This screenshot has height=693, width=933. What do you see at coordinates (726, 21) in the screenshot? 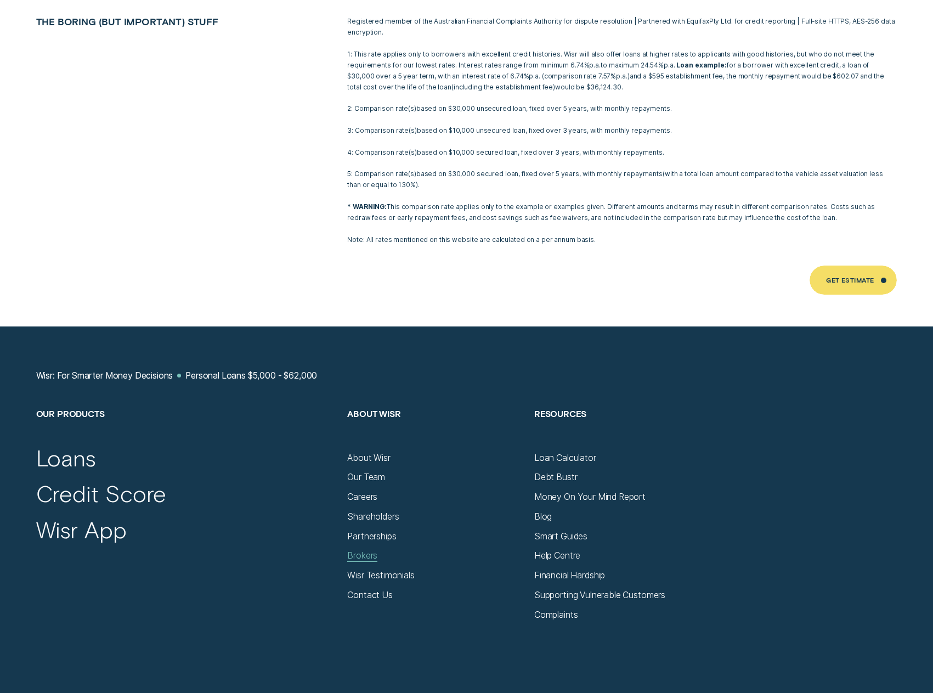
I see `span: Ltd` at bounding box center [726, 21].